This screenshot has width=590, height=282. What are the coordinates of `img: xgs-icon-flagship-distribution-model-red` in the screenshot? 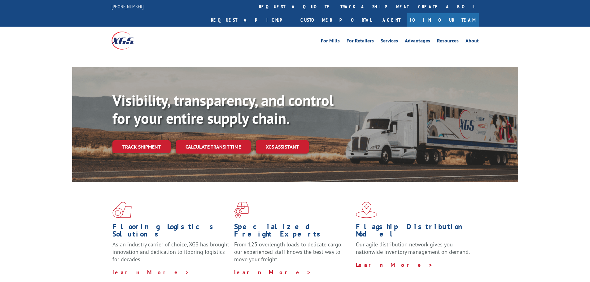 It's located at (366, 210).